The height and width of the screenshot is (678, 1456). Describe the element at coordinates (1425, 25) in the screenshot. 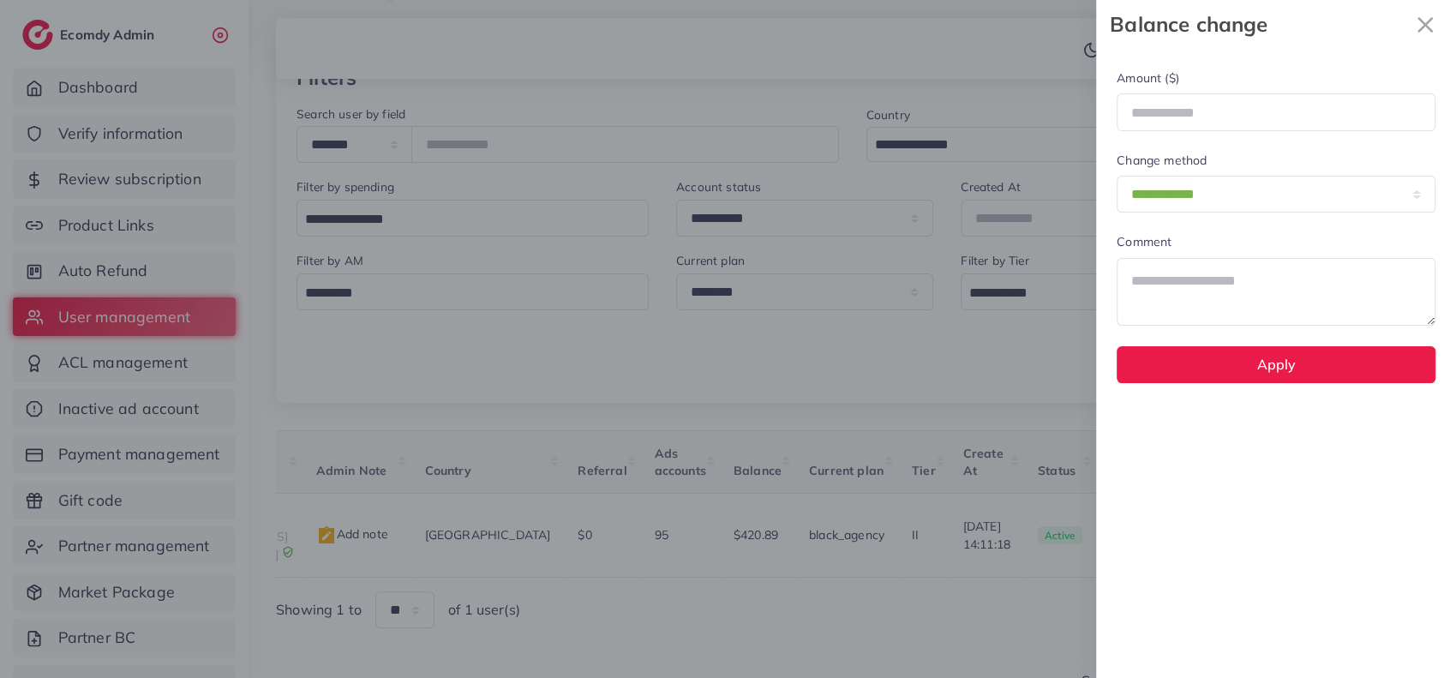

I see `svg: x` at that location.